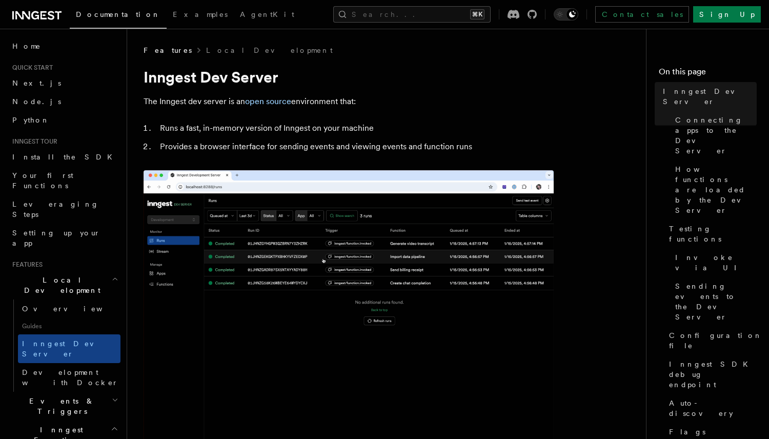  I want to click on button: Search...⌘K, so click(411, 14).